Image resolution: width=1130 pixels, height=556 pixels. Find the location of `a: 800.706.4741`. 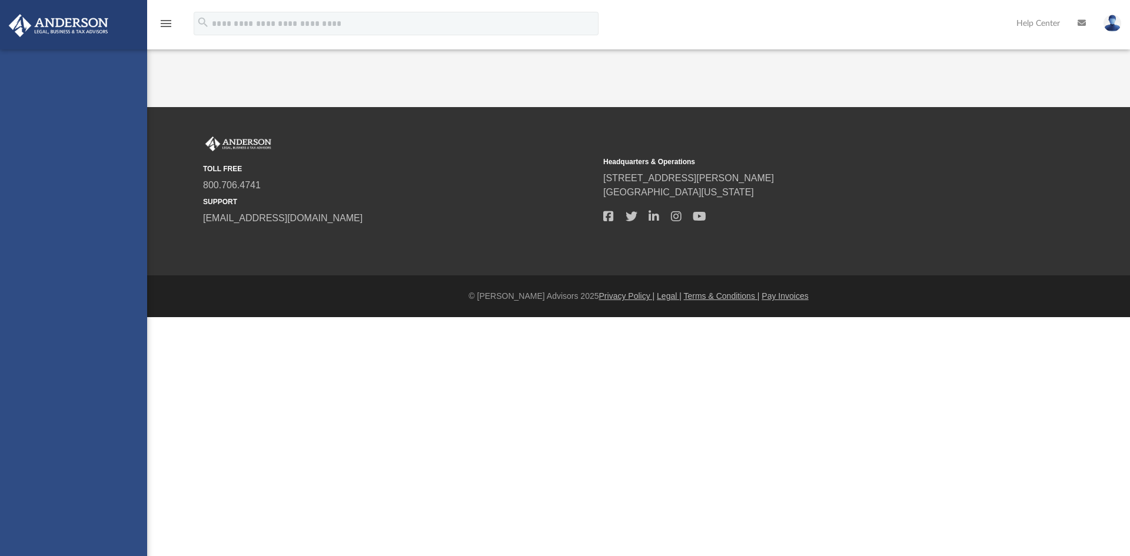

a: 800.706.4741 is located at coordinates (232, 185).